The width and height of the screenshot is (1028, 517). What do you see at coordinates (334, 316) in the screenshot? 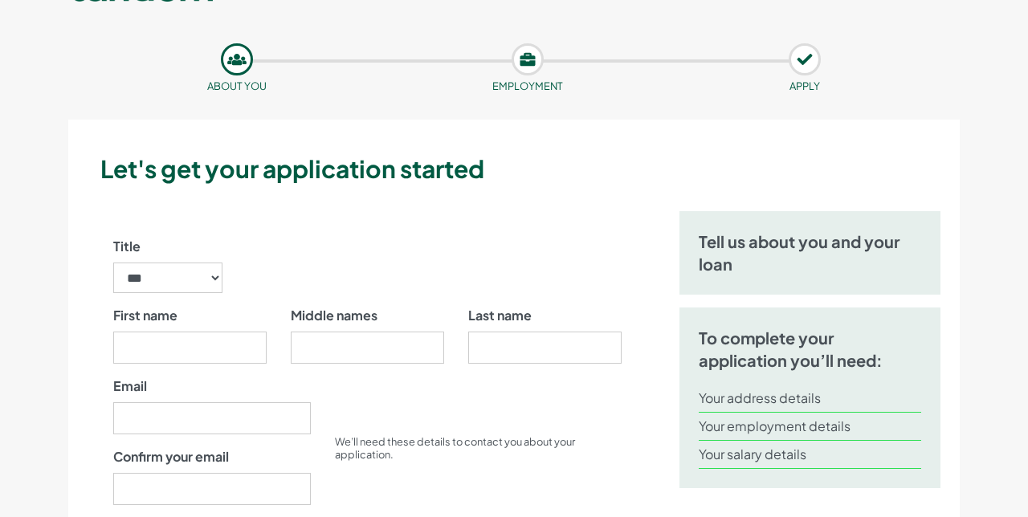
I see `label: Middle names` at bounding box center [334, 316].